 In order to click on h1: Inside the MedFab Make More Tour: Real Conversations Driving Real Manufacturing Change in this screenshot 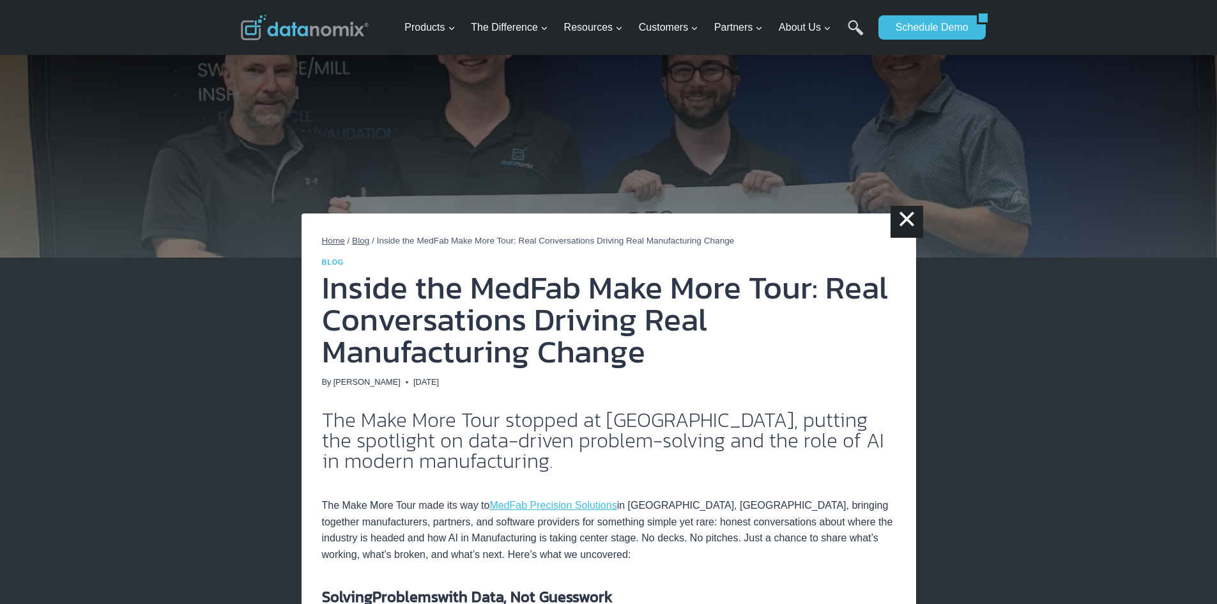, I will do `click(609, 319)`.